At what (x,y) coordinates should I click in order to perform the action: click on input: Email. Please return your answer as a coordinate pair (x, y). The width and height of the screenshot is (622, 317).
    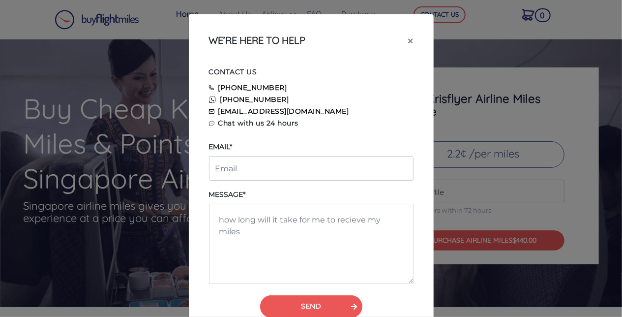
    Looking at the image, I should click on (311, 168).